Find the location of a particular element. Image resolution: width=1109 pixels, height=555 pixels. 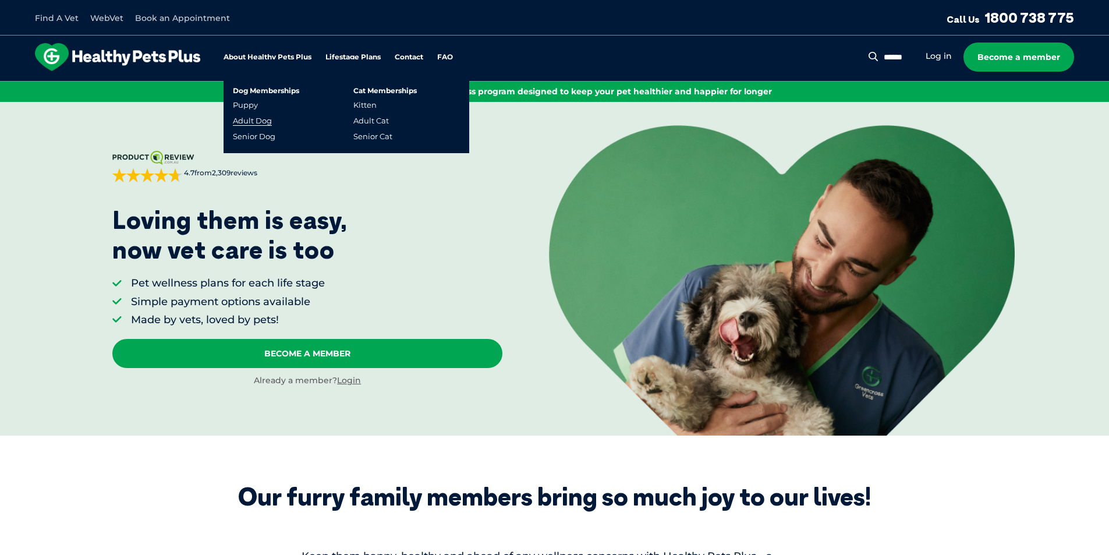

a: Book an Appointment is located at coordinates (182, 18).